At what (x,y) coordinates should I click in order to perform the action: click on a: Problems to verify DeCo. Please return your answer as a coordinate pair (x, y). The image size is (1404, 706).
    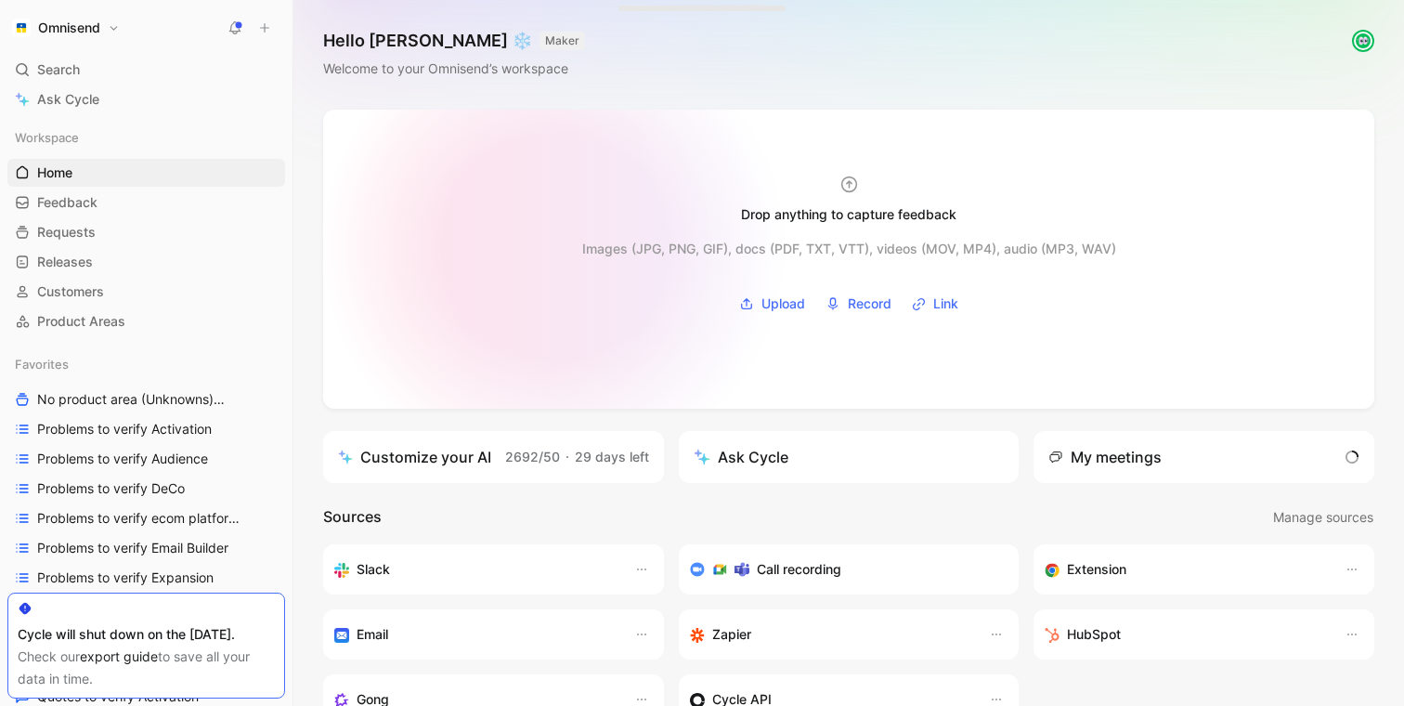
    Looking at the image, I should click on (146, 488).